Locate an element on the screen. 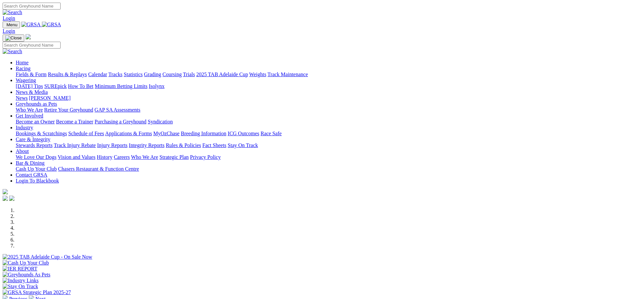  img: twitter.svg is located at coordinates (12, 198).